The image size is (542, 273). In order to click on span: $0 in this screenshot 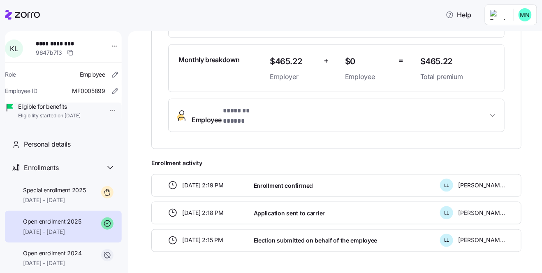, I will do `click(368, 61)`.